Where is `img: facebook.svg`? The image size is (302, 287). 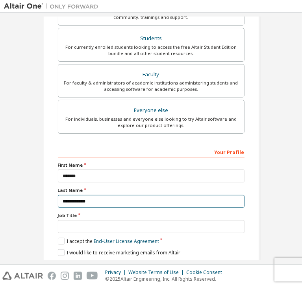
img: facebook.svg is located at coordinates (52, 276).